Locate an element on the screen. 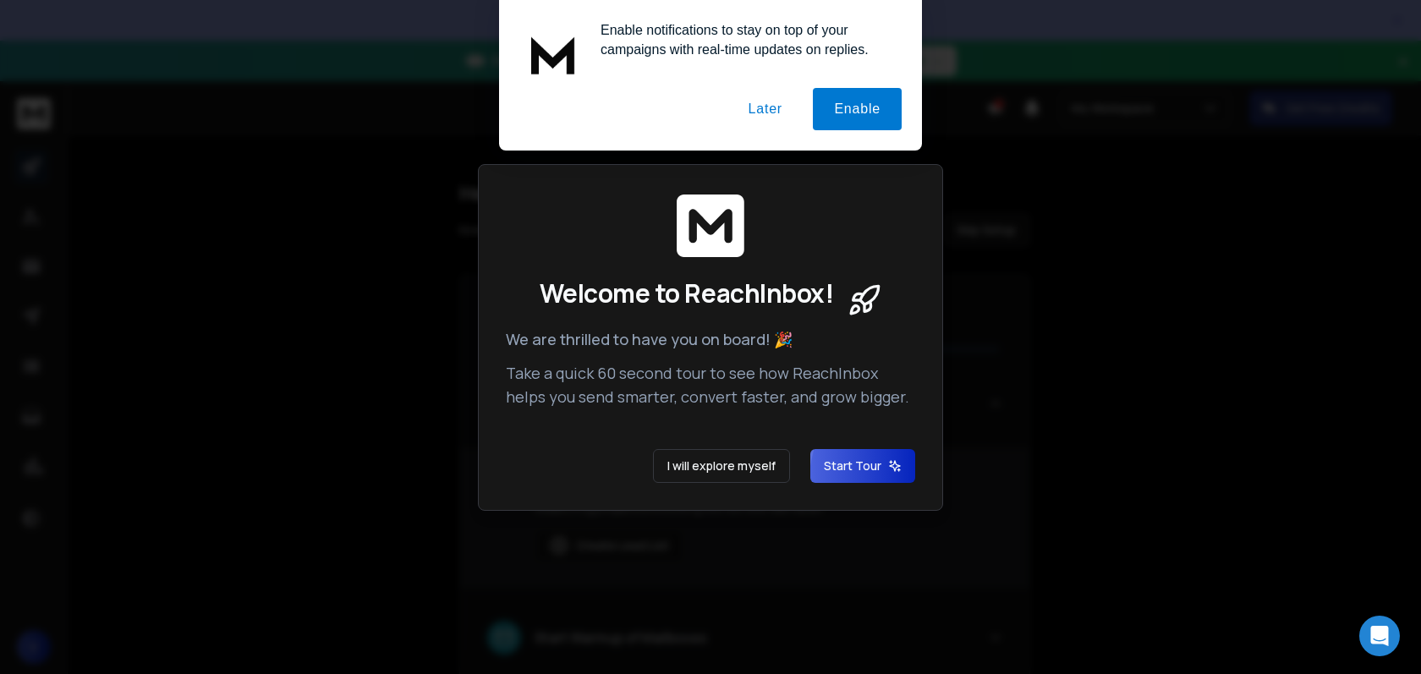  button: Later is located at coordinates (765, 109).